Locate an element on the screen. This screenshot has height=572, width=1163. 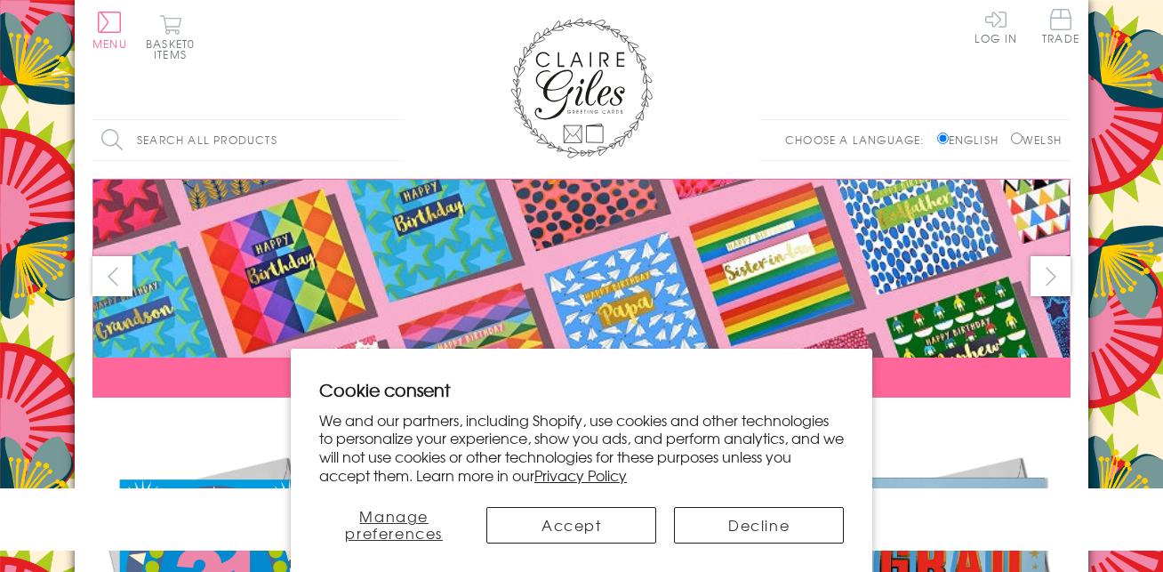
button: prev is located at coordinates (112, 276).